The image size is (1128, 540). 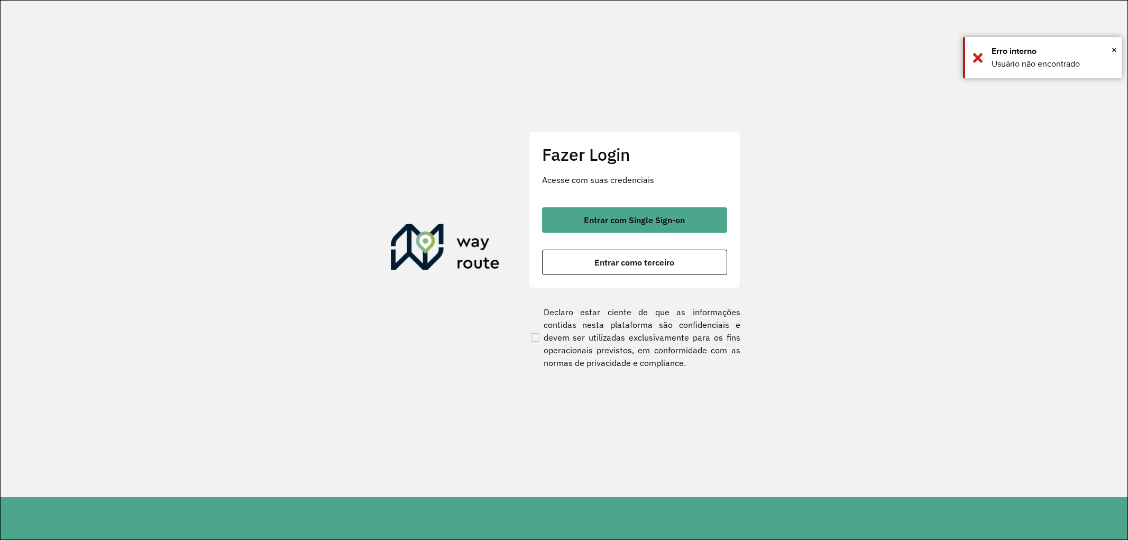 What do you see at coordinates (445, 249) in the screenshot?
I see `img: Roteirizador AmbevTech` at bounding box center [445, 249].